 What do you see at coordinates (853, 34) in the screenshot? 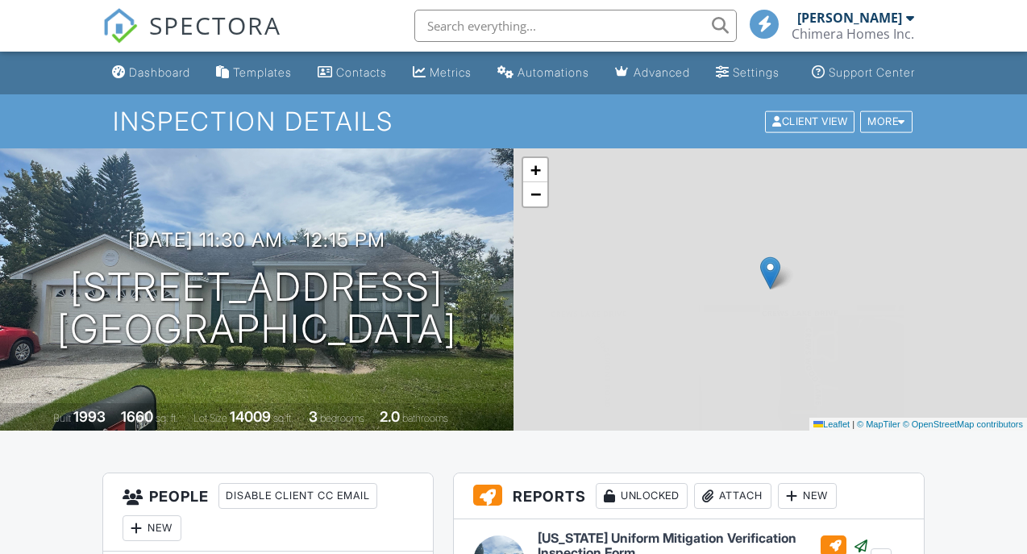
I see `div: Chimera Homes Inc.` at bounding box center [853, 34].